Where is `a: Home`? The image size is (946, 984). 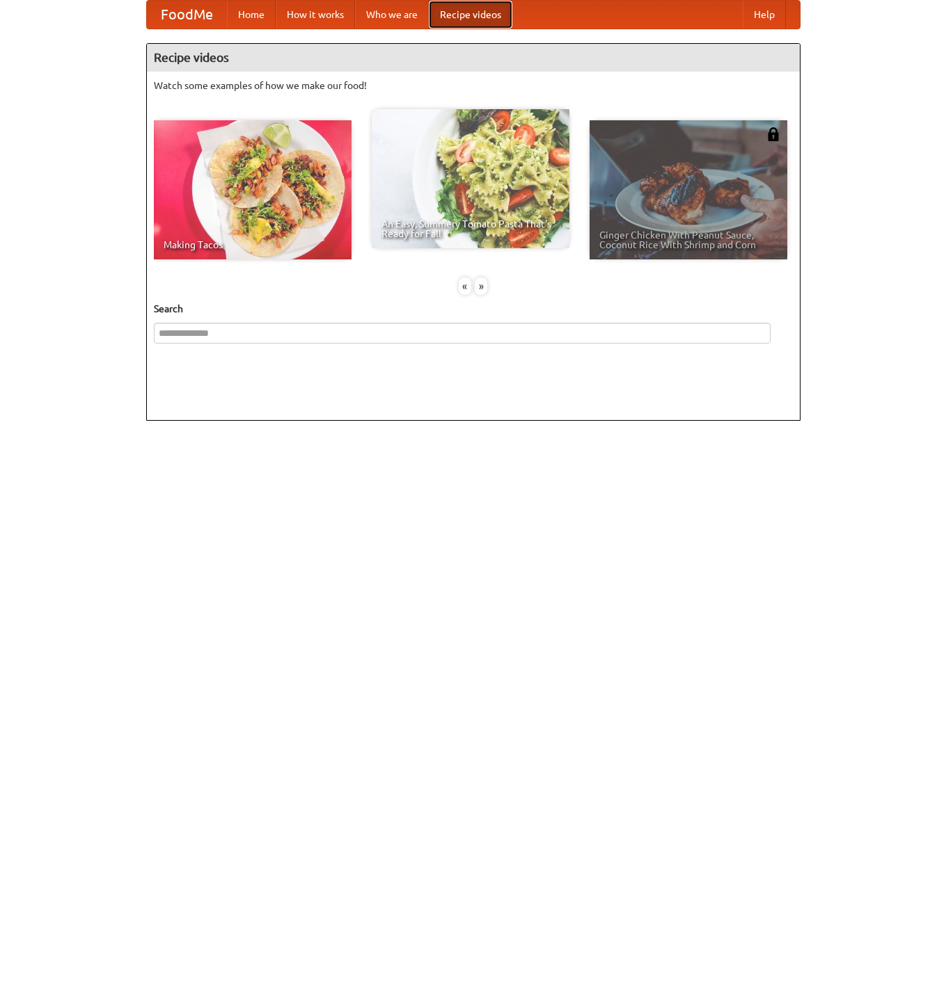
a: Home is located at coordinates (251, 15).